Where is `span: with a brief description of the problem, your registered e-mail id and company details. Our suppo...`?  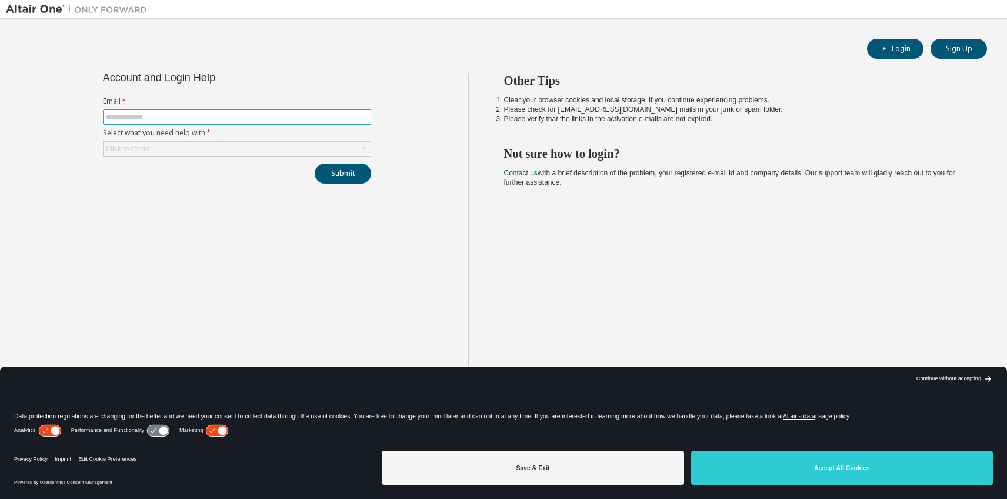 span: with a brief description of the problem, your registered e-mail id and company details. Our suppo... is located at coordinates (729, 178).